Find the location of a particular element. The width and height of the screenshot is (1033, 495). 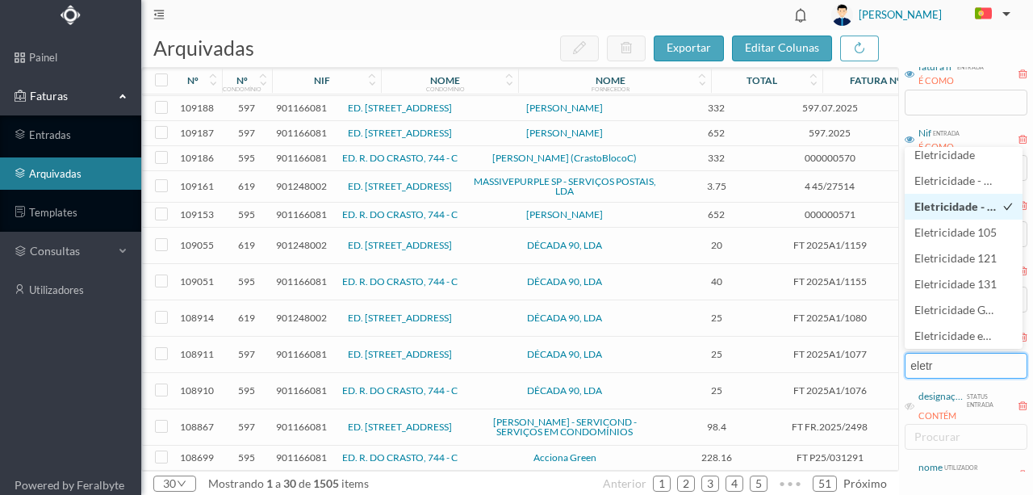

div: designação is located at coordinates (941, 396).